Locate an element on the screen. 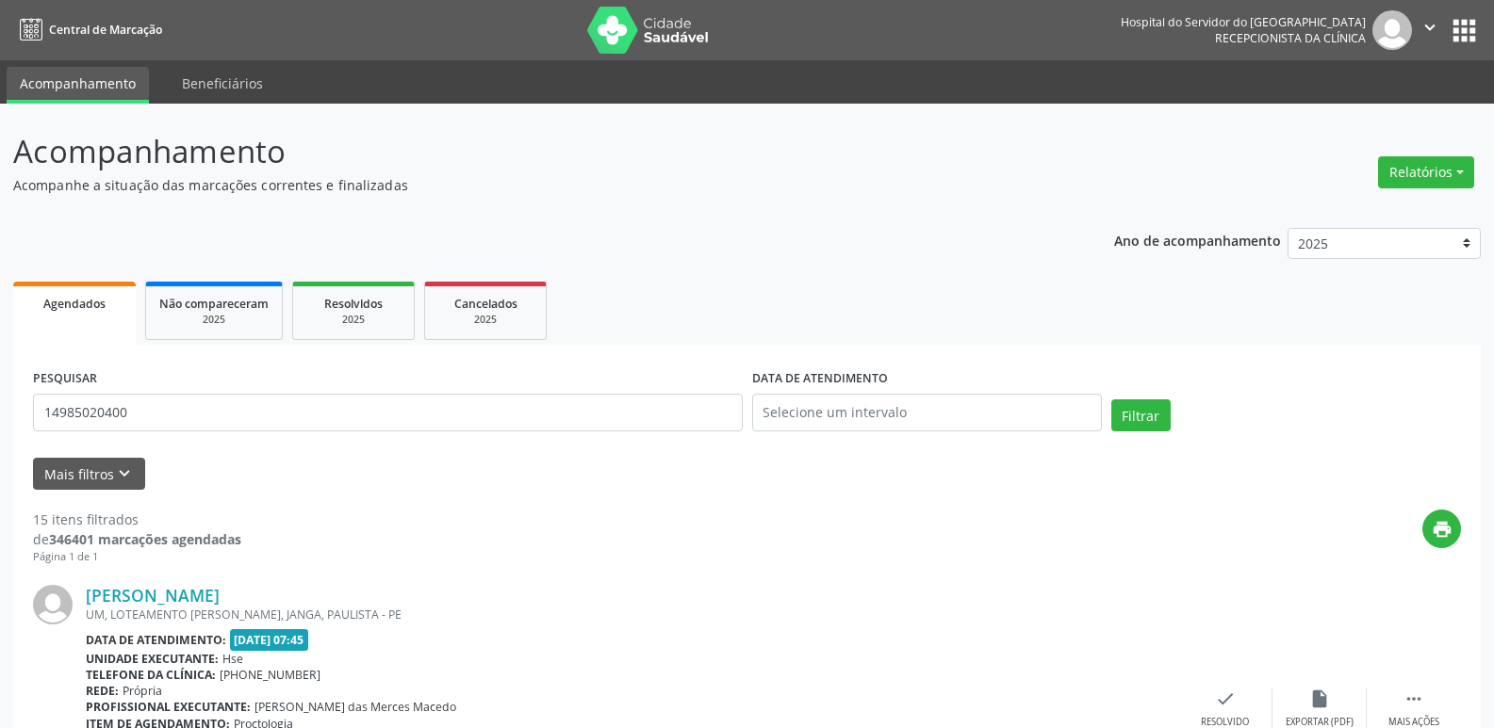 This screenshot has width=1494, height=728. i: keyboard_arrow_down is located at coordinates (124, 474).